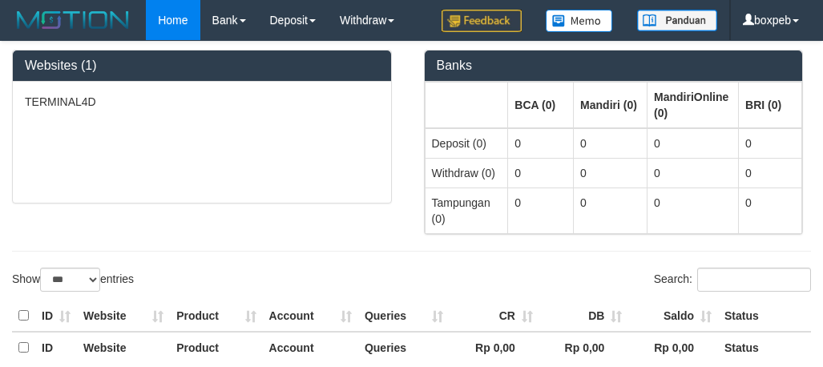 The image size is (823, 367). Describe the element at coordinates (73, 20) in the screenshot. I see `img: MOTION_logo.png` at that location.